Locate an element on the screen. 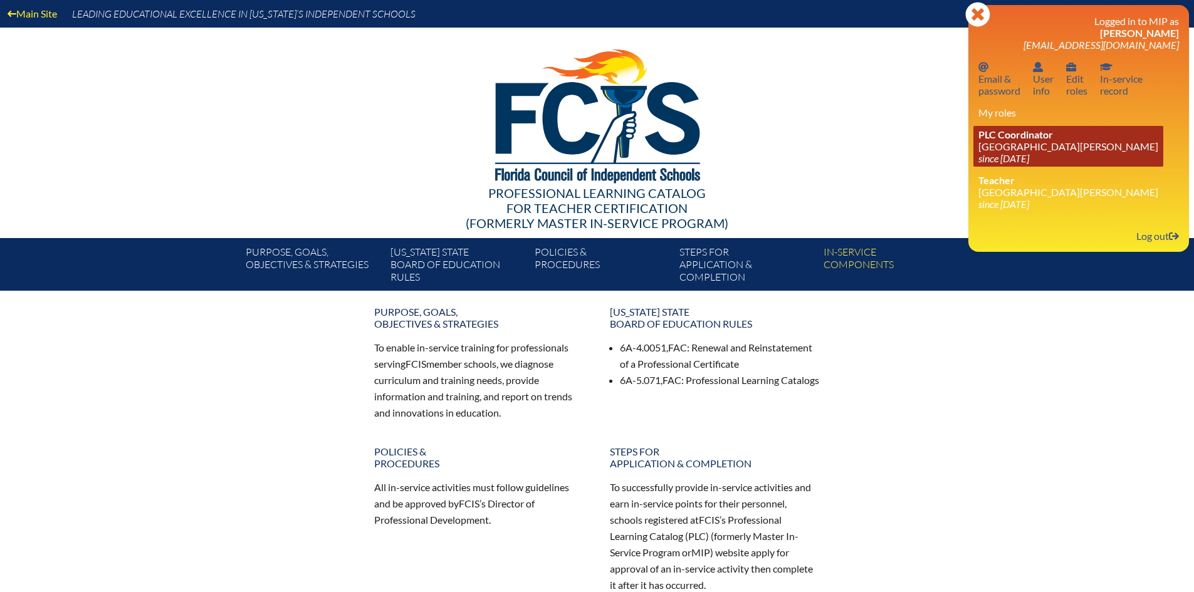 The image size is (1194, 592). span: Teacher is located at coordinates (997, 180).